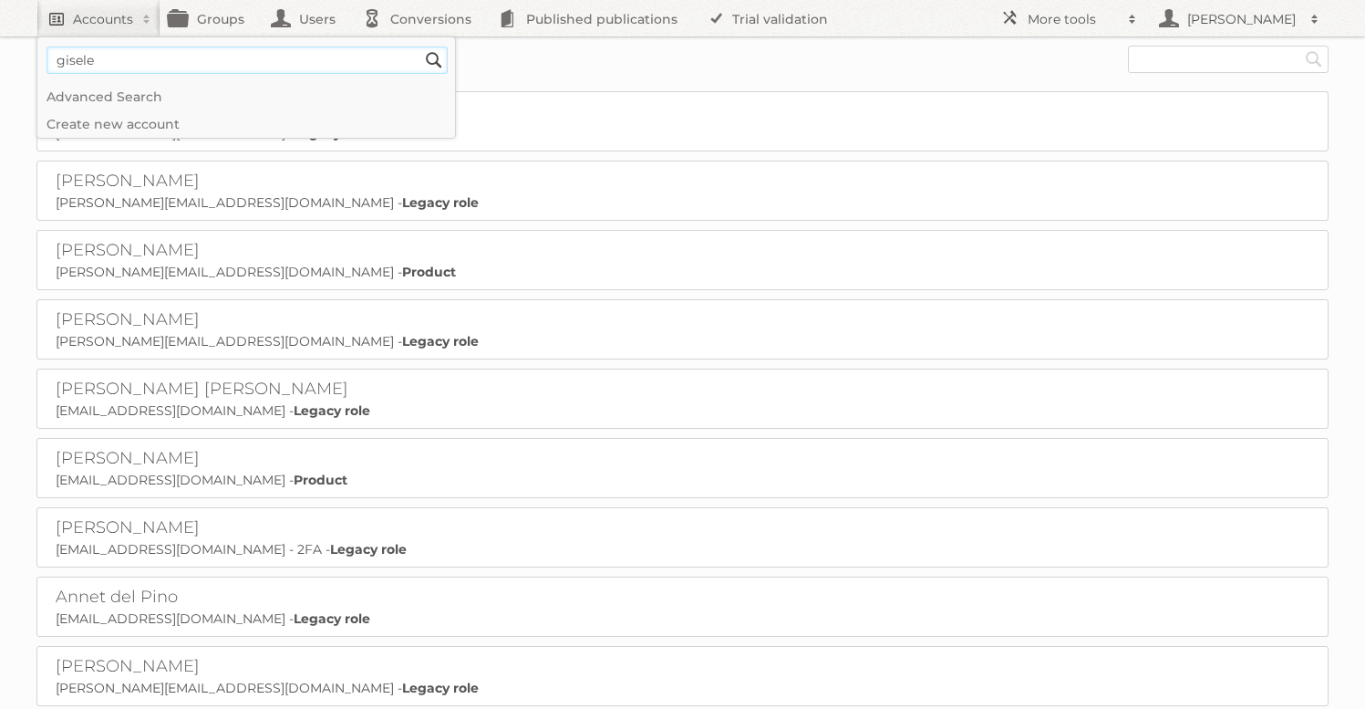 This screenshot has height=709, width=1365. I want to click on a: Create new account, so click(246, 124).